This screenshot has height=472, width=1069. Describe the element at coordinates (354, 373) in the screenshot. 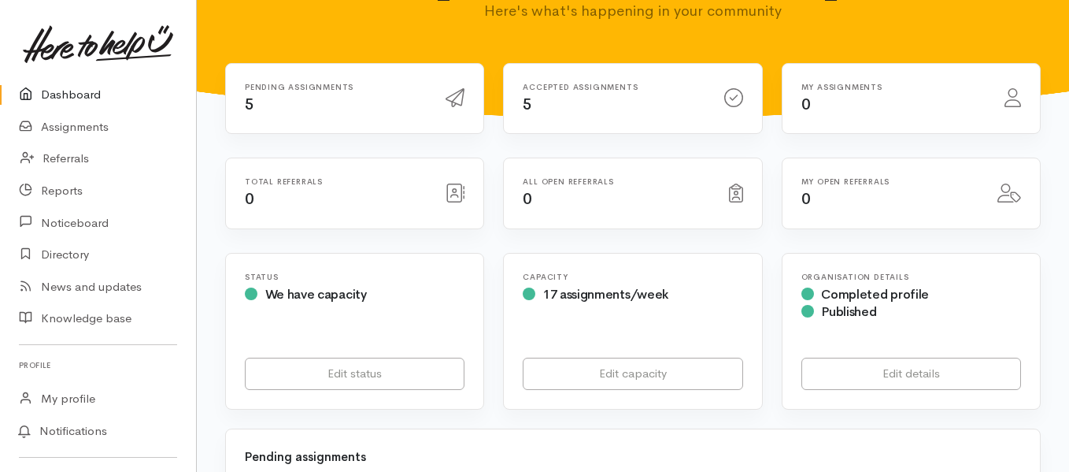

I see `a: Edit status` at that location.